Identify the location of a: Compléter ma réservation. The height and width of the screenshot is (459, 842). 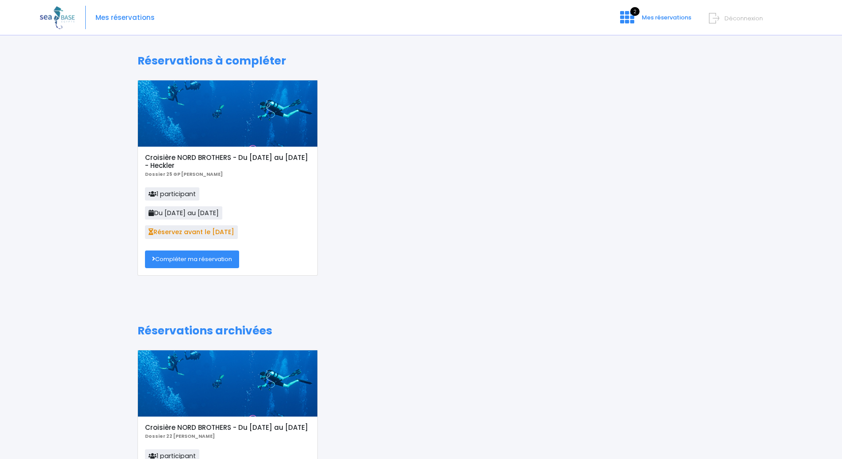
(192, 260).